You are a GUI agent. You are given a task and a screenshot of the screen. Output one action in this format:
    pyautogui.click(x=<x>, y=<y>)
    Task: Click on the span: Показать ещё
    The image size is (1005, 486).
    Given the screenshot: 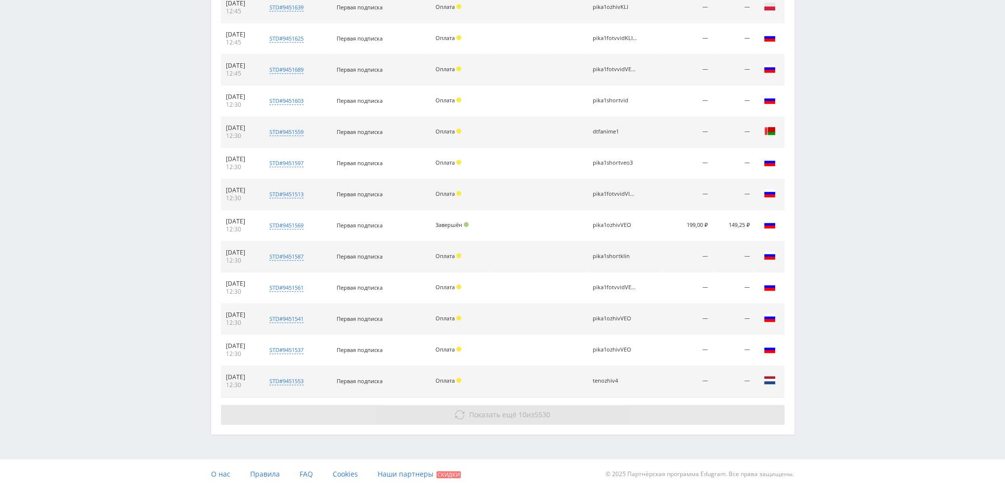 What is the action you would take?
    pyautogui.click(x=493, y=414)
    